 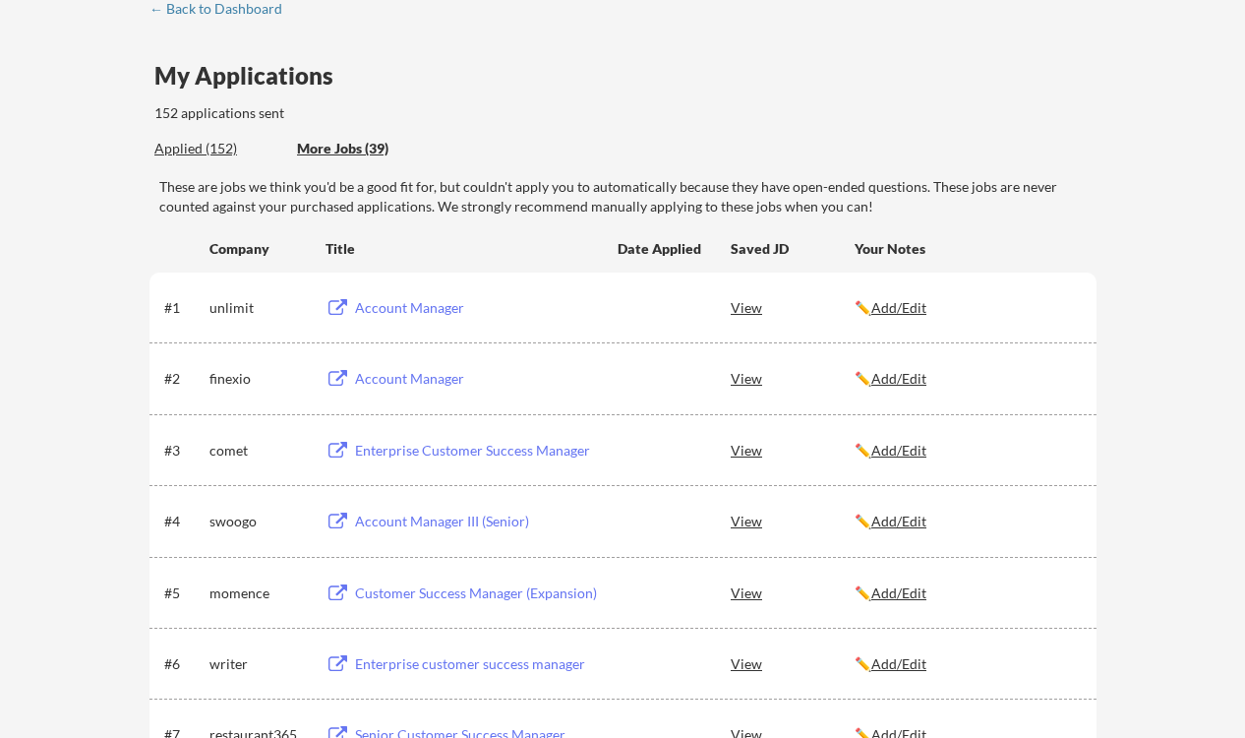 What do you see at coordinates (259, 379) in the screenshot?
I see `div: finexio` at bounding box center [259, 379].